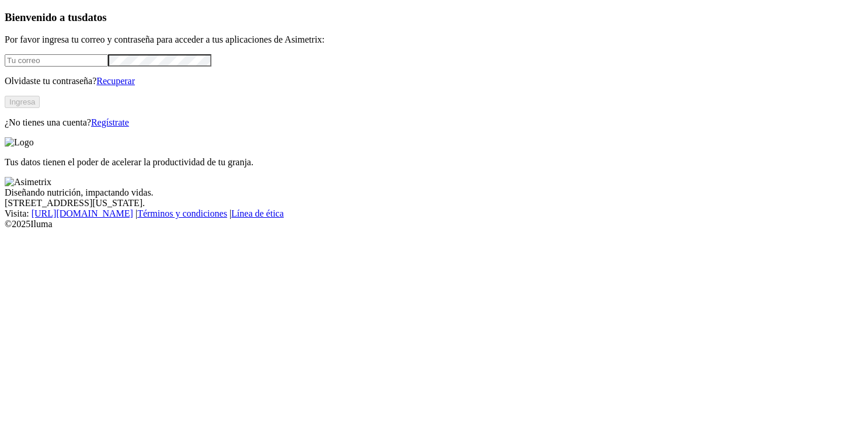 This screenshot has width=841, height=435. I want to click on p: Olvidaste tu contraseña?, so click(420, 81).